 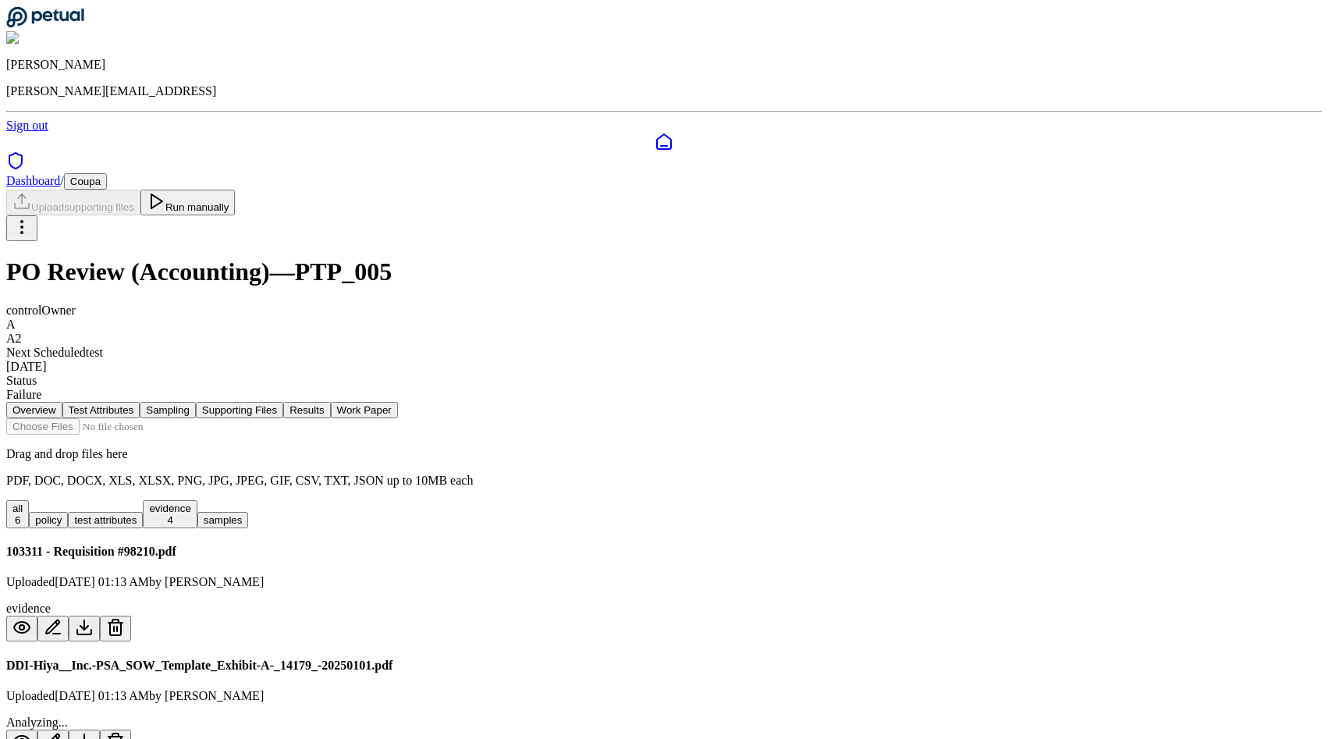 What do you see at coordinates (169, 520) in the screenshot?
I see `div: 4` at bounding box center [169, 520].